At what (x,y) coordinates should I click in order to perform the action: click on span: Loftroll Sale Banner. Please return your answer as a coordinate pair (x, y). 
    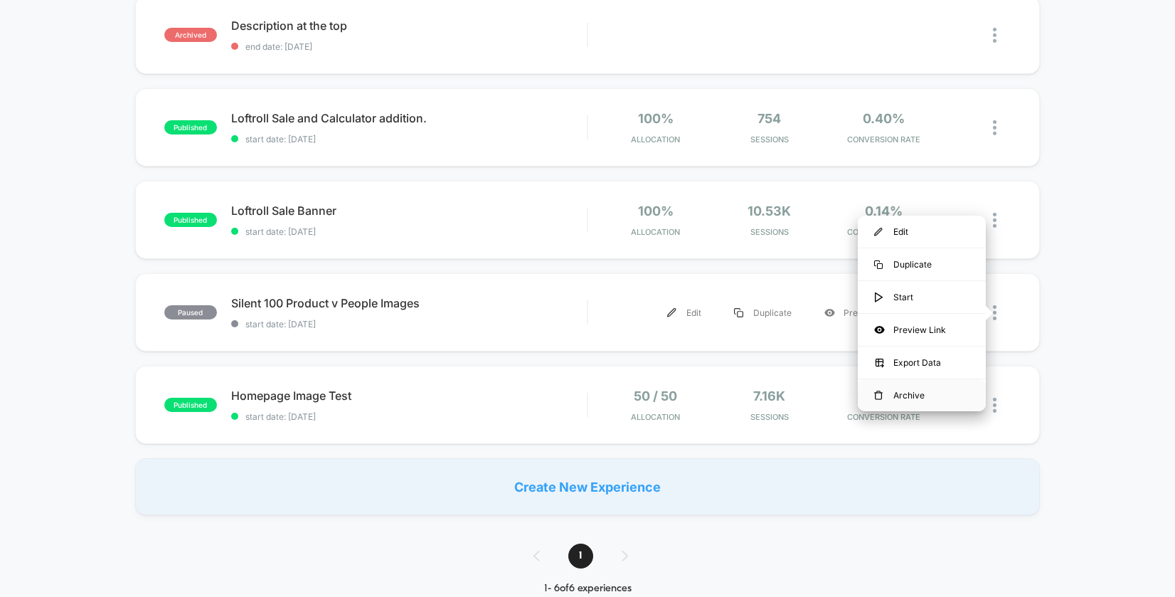
    Looking at the image, I should click on (409, 211).